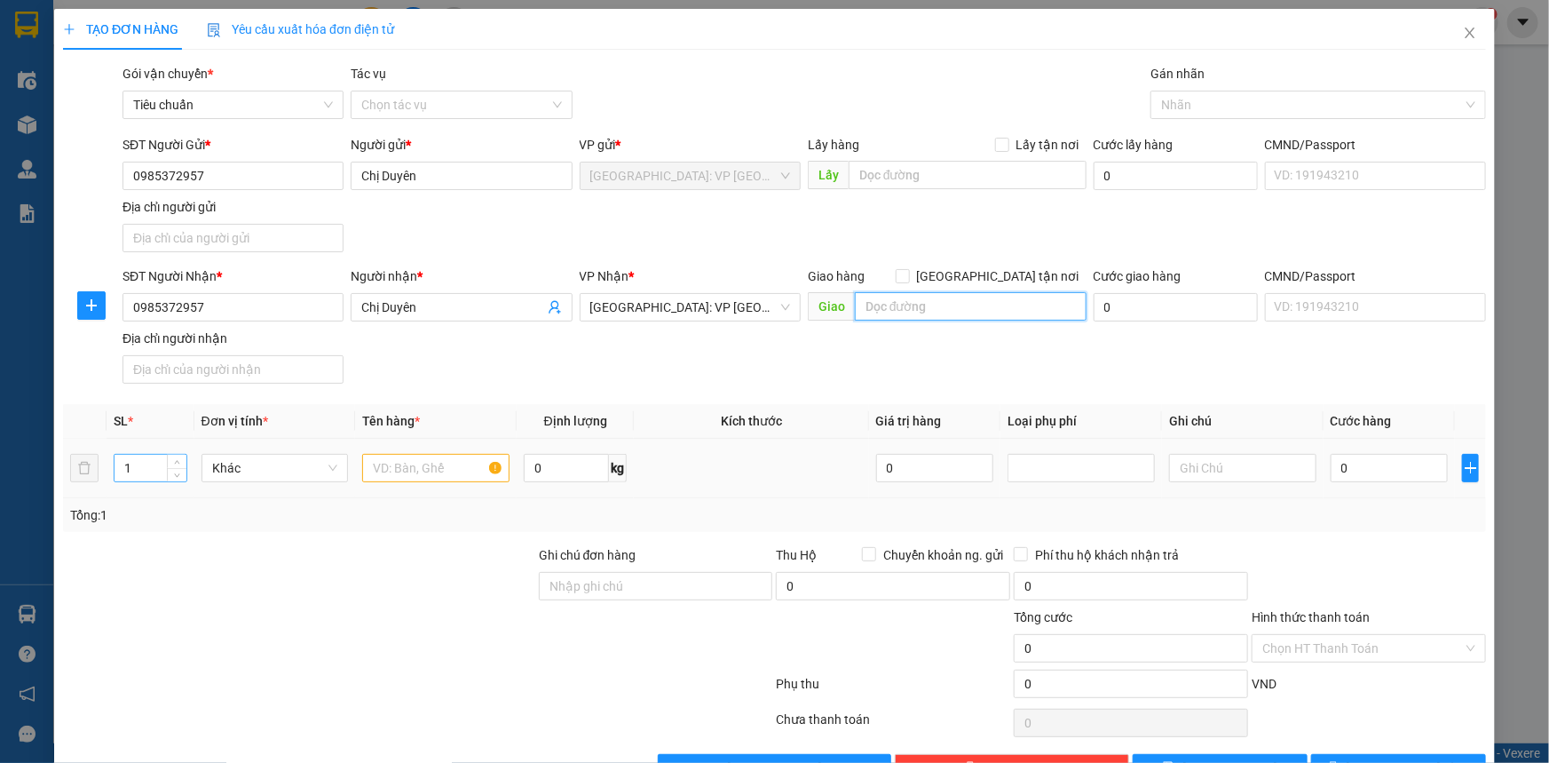 The height and width of the screenshot is (763, 1549). Describe the element at coordinates (836, 276) in the screenshot. I see `span: Giao hàng` at that location.